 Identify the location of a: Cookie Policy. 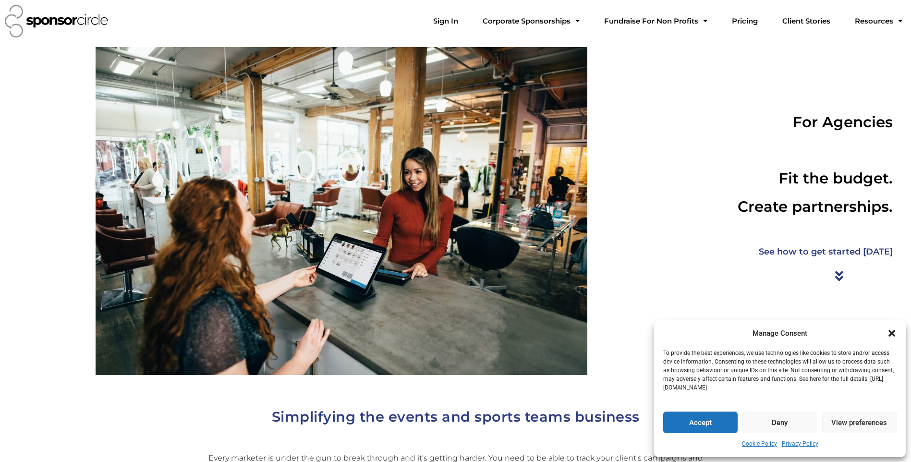
(760, 444).